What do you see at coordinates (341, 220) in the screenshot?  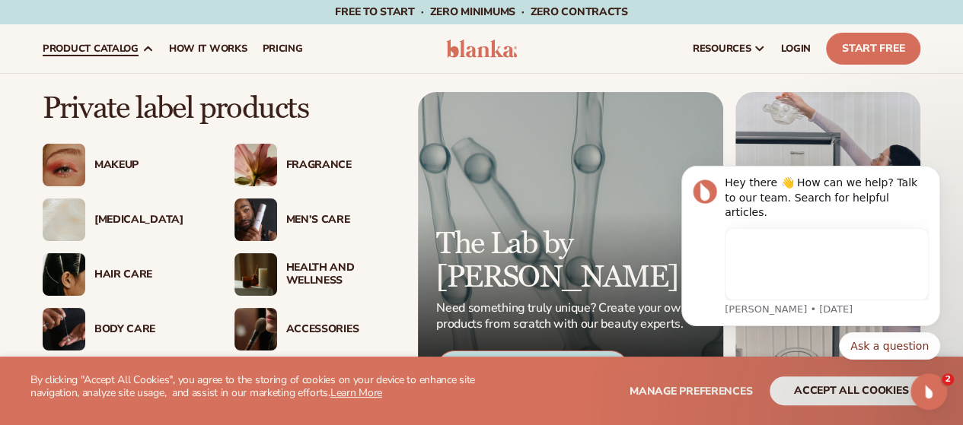 I see `div: Men’s Care` at bounding box center [341, 220].